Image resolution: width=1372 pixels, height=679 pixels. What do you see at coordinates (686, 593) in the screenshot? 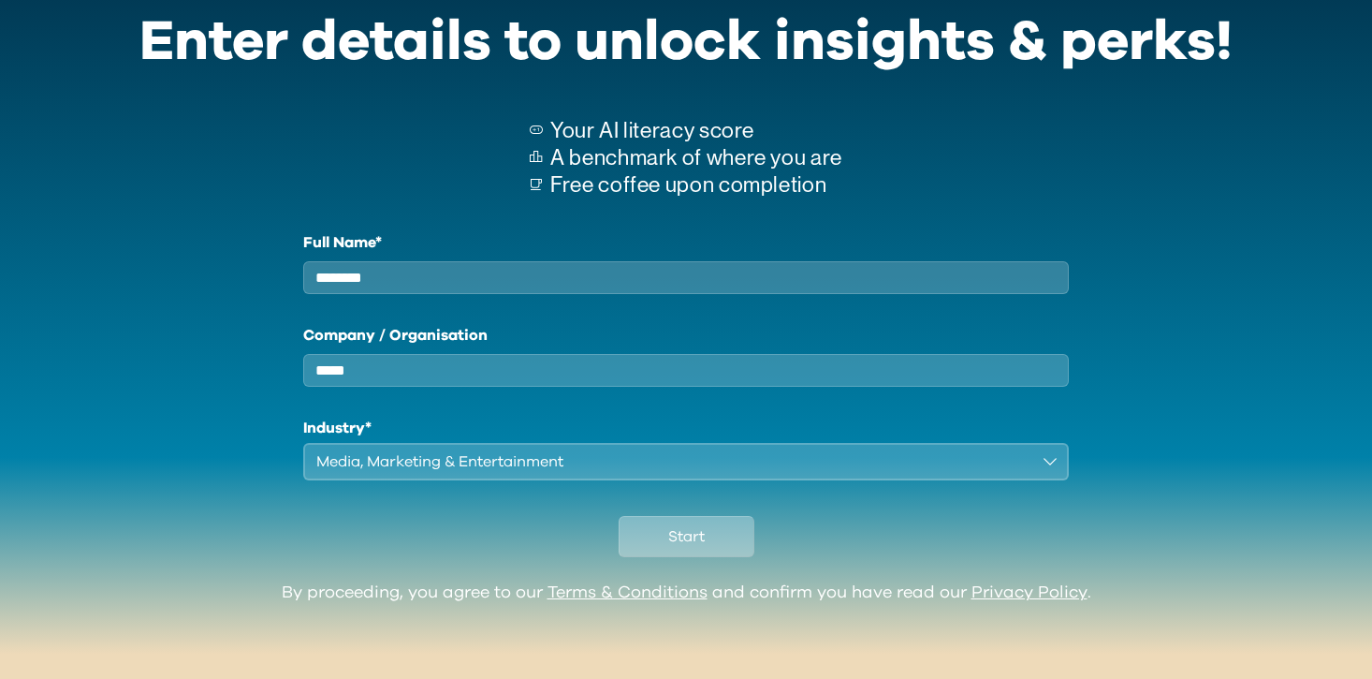
I see `div: By proceeding, you agree to our and confirm you have read our .` at bounding box center [686, 593].